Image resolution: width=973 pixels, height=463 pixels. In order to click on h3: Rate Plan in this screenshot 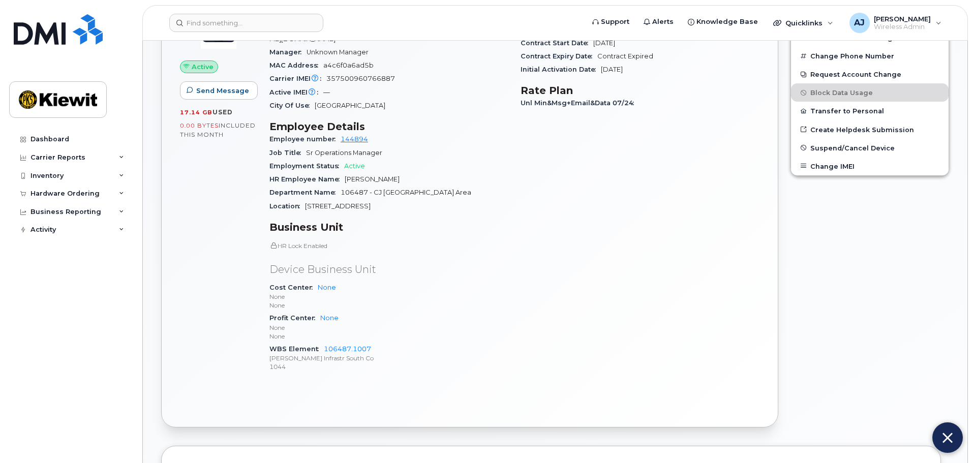, I will do `click(640, 90)`.